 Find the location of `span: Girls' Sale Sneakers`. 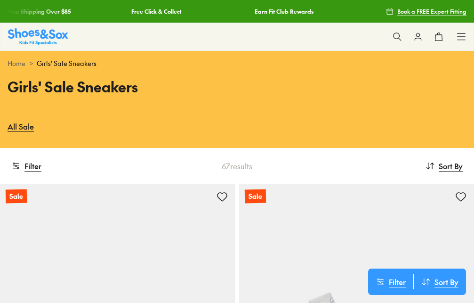

span: Girls' Sale Sneakers is located at coordinates (66, 63).